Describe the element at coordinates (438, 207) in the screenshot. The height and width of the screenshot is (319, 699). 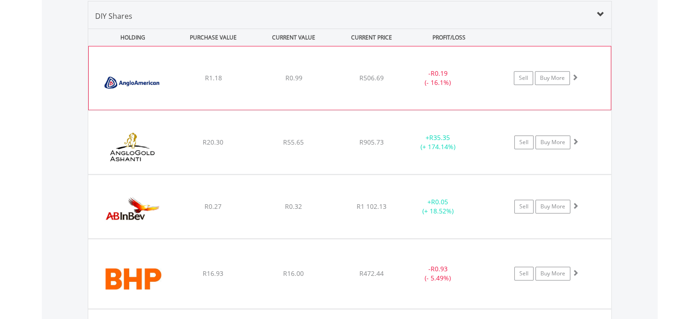
I see `div: + (+ 18.52%)` at that location.